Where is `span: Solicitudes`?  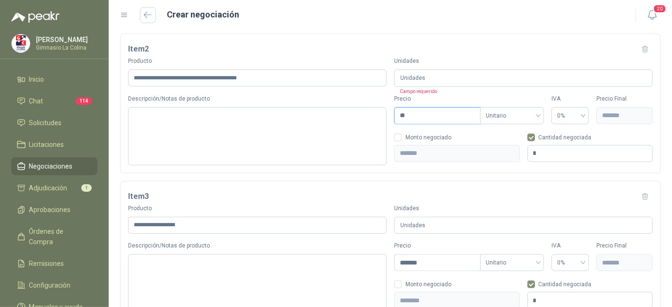
span: Solicitudes is located at coordinates (45, 123).